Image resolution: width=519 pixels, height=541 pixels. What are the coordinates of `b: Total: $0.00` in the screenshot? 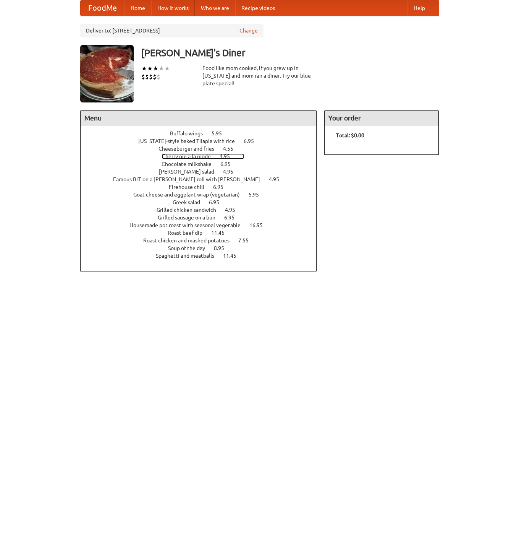 It's located at (350, 135).